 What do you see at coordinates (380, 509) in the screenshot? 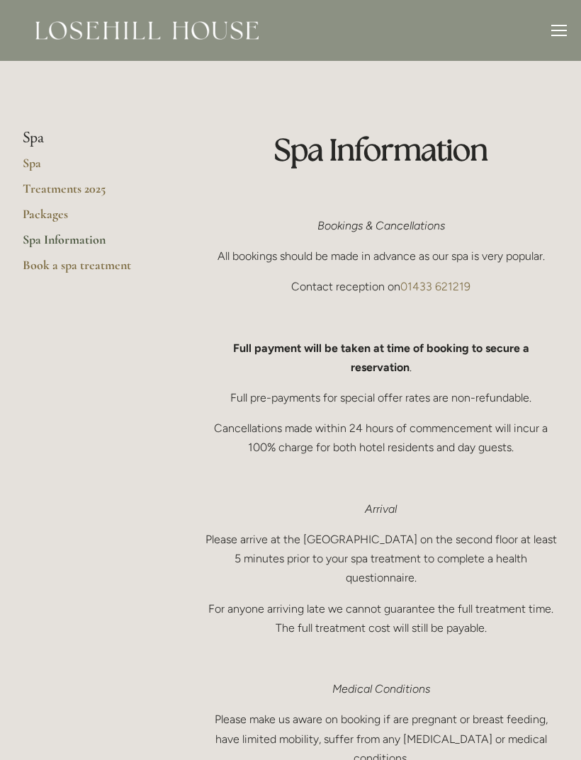
I see `em: Arrival` at bounding box center [380, 509].